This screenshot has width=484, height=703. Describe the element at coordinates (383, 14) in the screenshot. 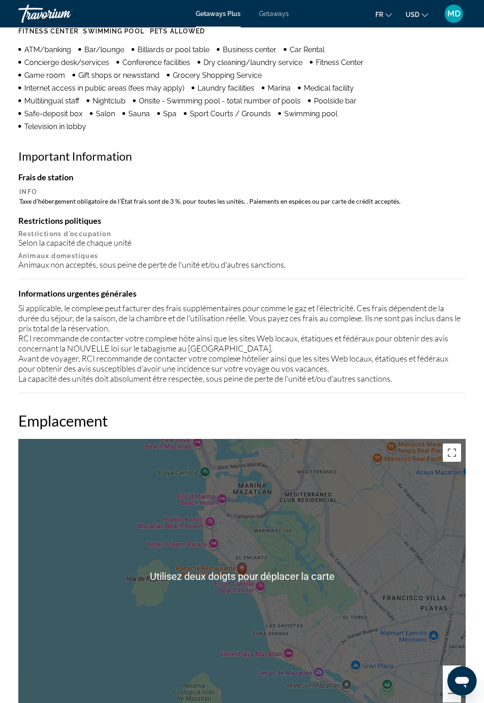

I see `button: Change language` at that location.